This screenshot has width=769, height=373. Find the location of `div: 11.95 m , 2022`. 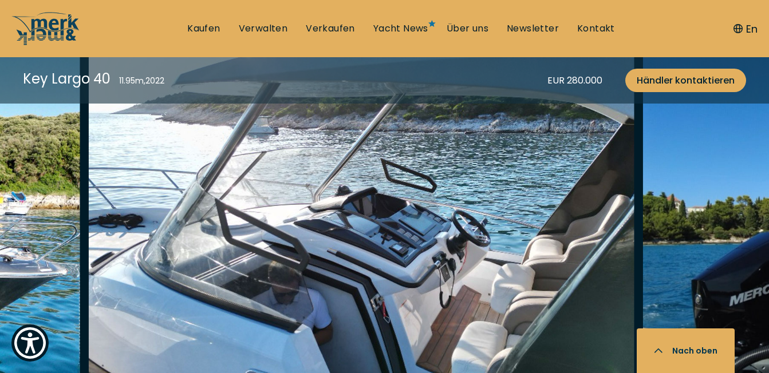

div: 11.95 m , 2022 is located at coordinates (141, 81).